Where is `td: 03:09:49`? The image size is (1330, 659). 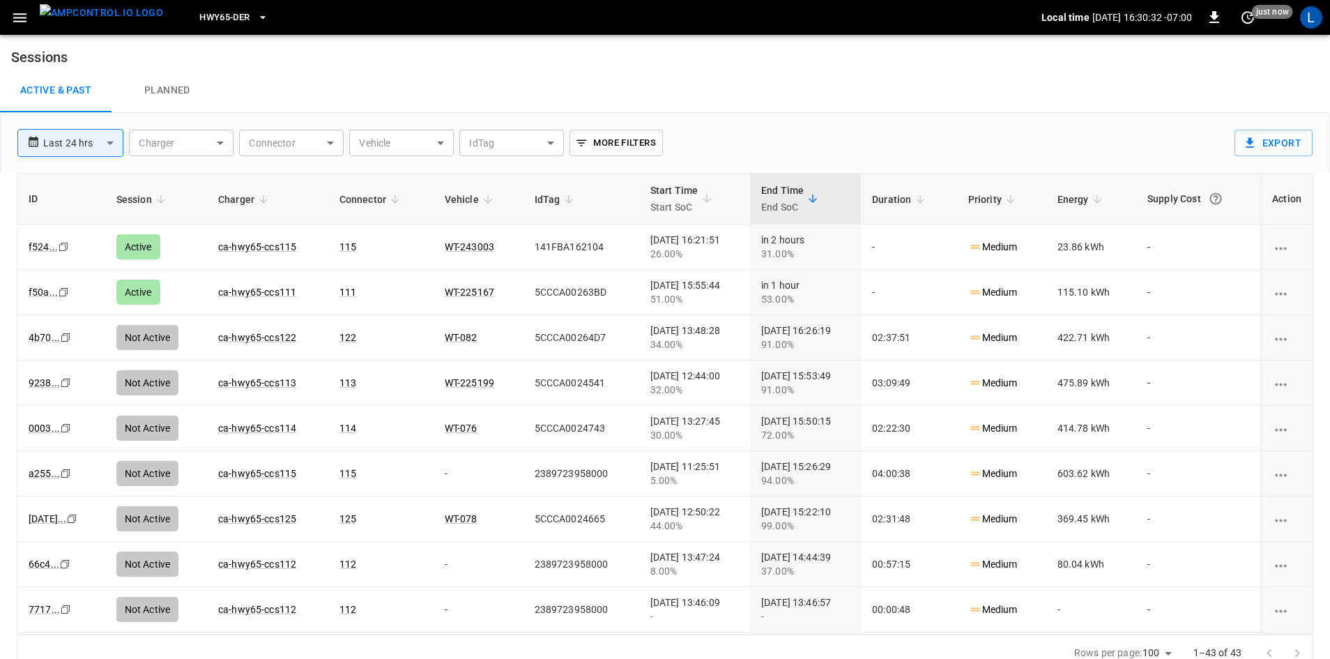
td: 03:09:49 is located at coordinates (909, 383).